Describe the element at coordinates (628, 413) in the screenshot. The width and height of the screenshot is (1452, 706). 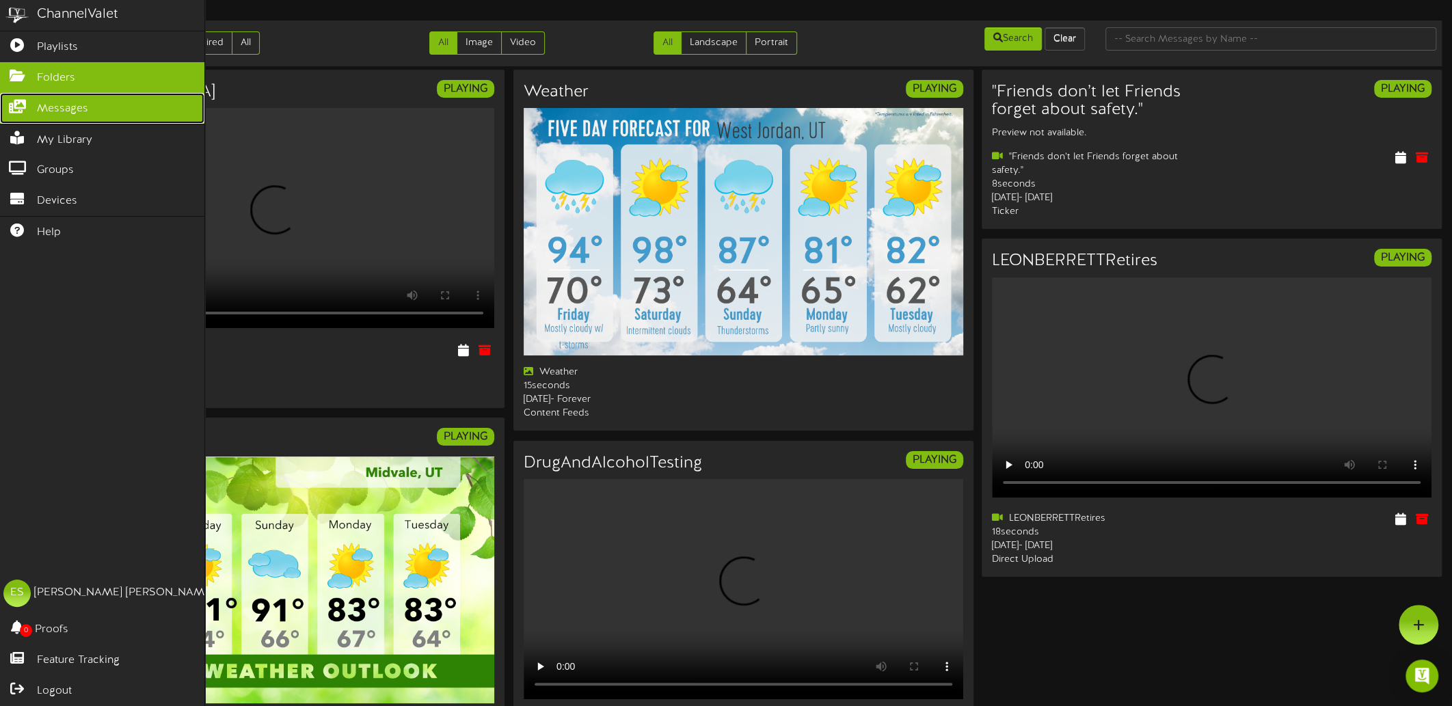
I see `div: Content Feeds` at that location.